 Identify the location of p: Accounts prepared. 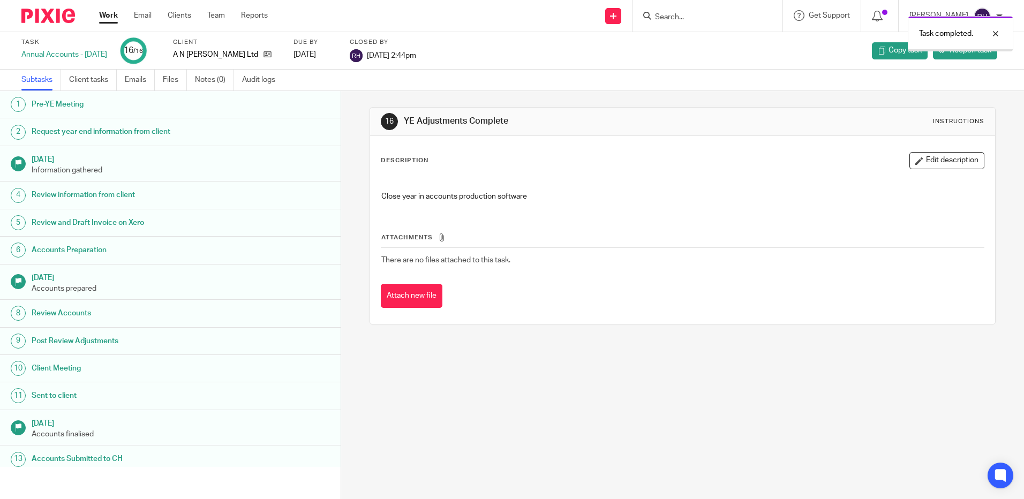
(181, 289).